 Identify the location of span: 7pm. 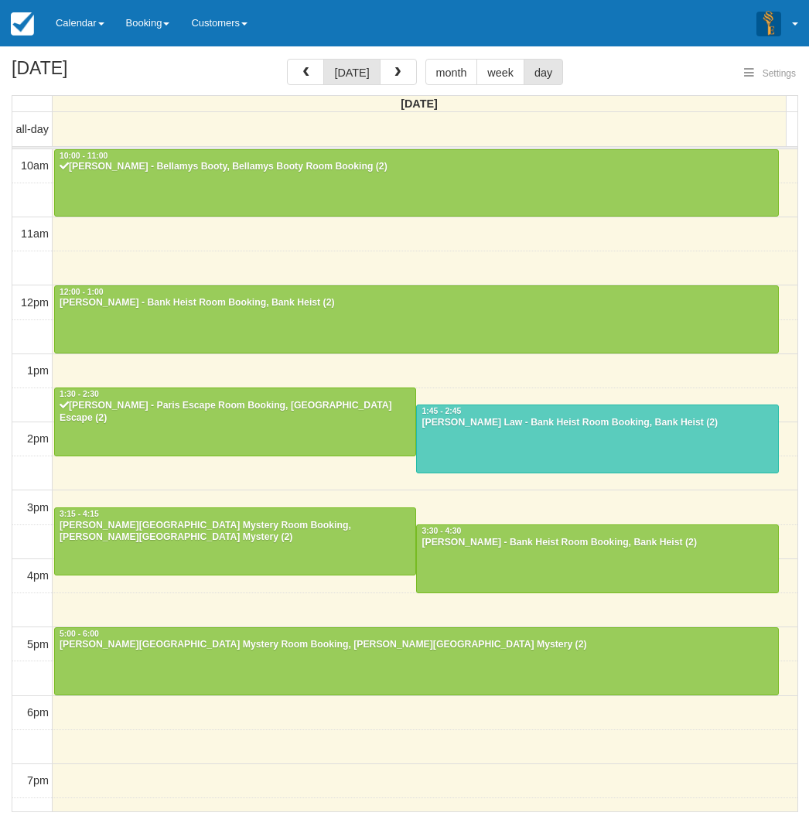
(38, 781).